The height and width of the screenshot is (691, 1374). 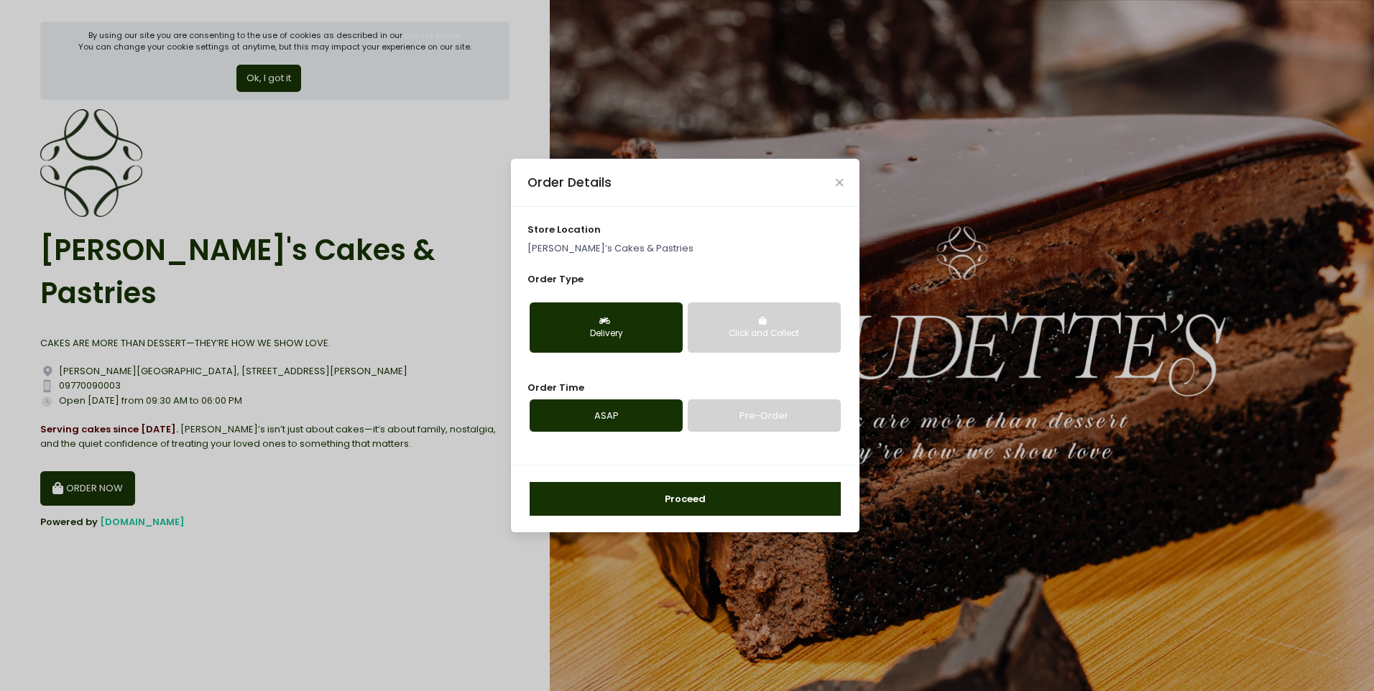 I want to click on div: Delivery, so click(x=606, y=334).